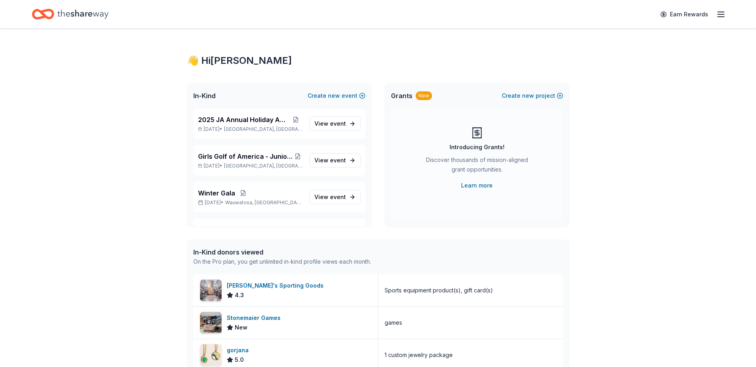 This screenshot has width=756, height=367. I want to click on img: Image for Stonemaier Games, so click(211, 322).